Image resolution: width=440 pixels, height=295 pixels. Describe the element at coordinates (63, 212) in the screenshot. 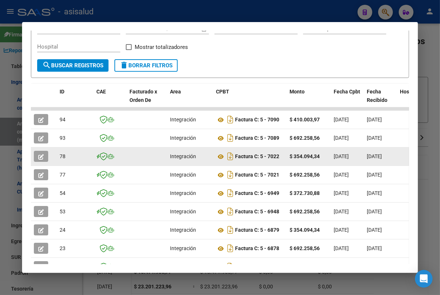

I see `span: 53` at that location.